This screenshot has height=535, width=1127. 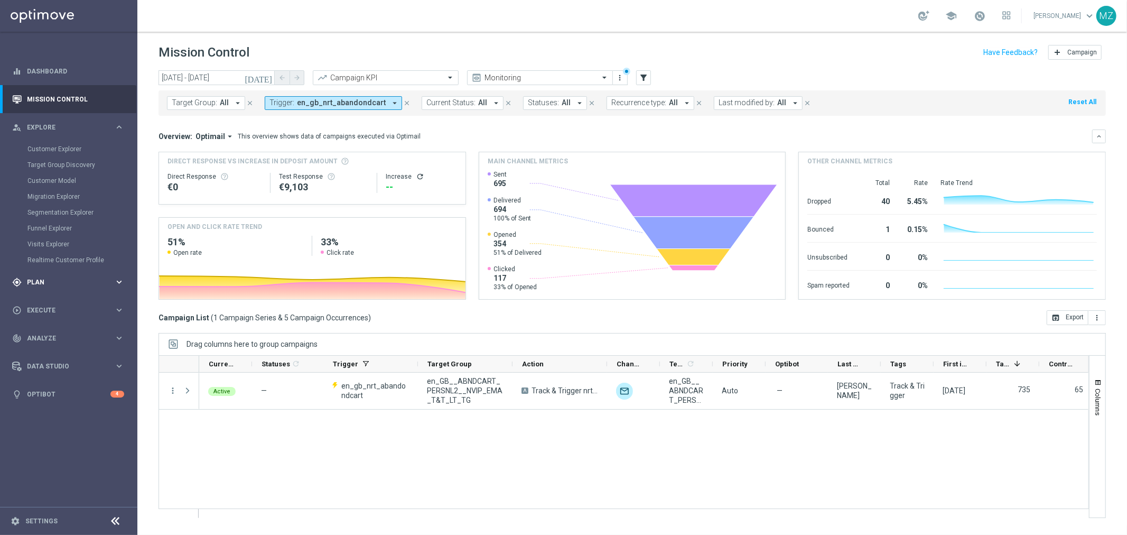 I want to click on div: Data Studio keyboard_arrow_right, so click(x=68, y=366).